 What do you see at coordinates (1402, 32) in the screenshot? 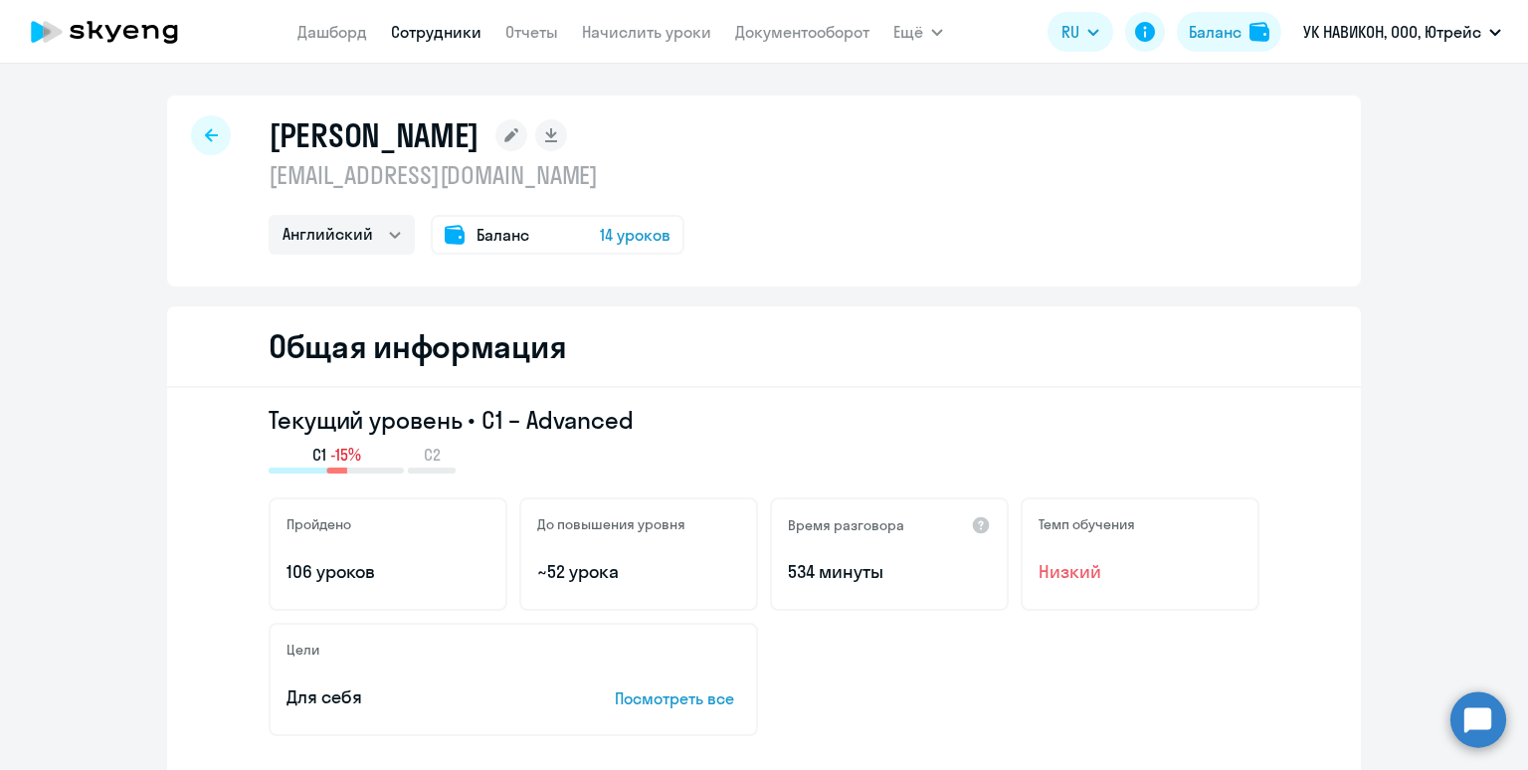
I see `button: УК НАВИКОН, ООО, Ютрейс` at bounding box center [1402, 32].